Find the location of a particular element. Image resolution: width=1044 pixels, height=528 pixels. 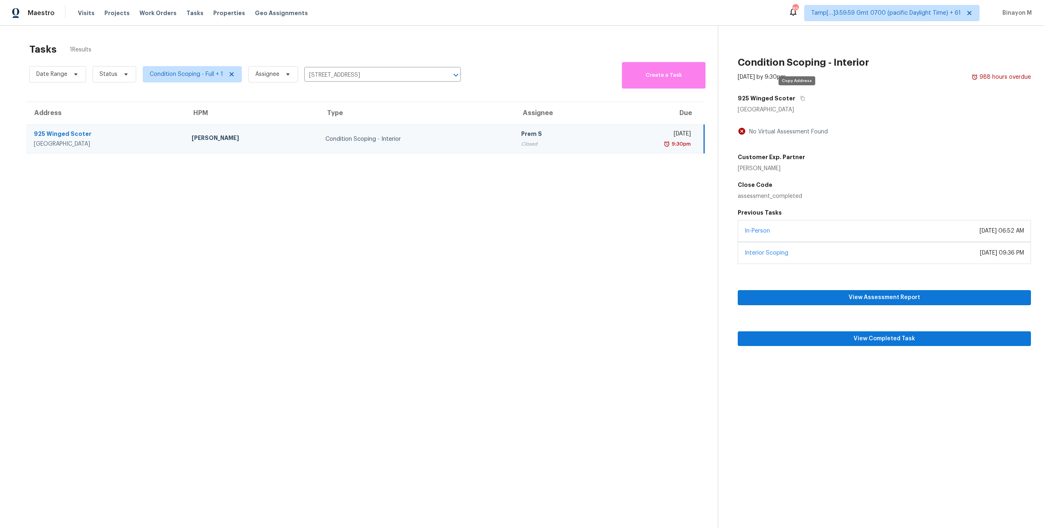

a: Interior Scoping is located at coordinates (767, 253).